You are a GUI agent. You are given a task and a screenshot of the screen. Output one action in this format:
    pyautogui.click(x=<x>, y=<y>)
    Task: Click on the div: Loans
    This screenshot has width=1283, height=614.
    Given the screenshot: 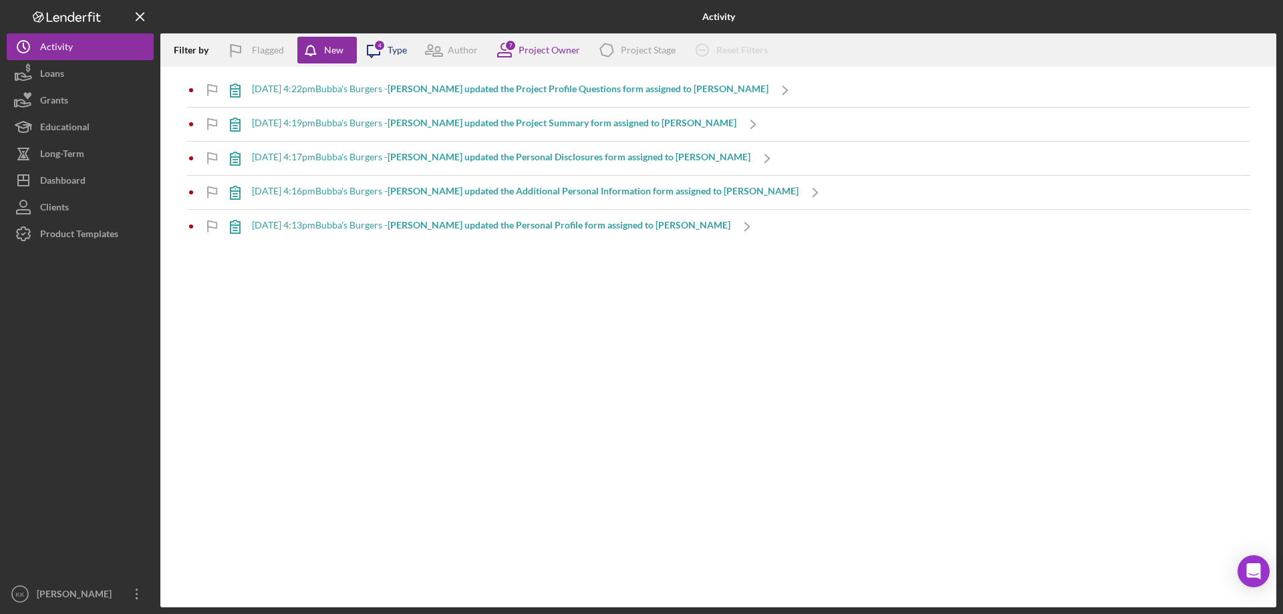 What is the action you would take?
    pyautogui.click(x=52, y=75)
    